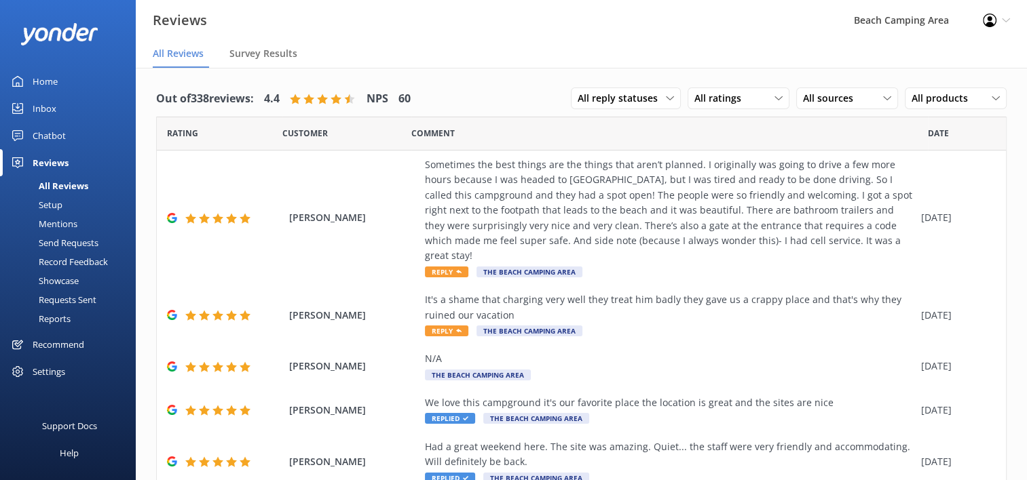  I want to click on div: Showcase, so click(43, 281).